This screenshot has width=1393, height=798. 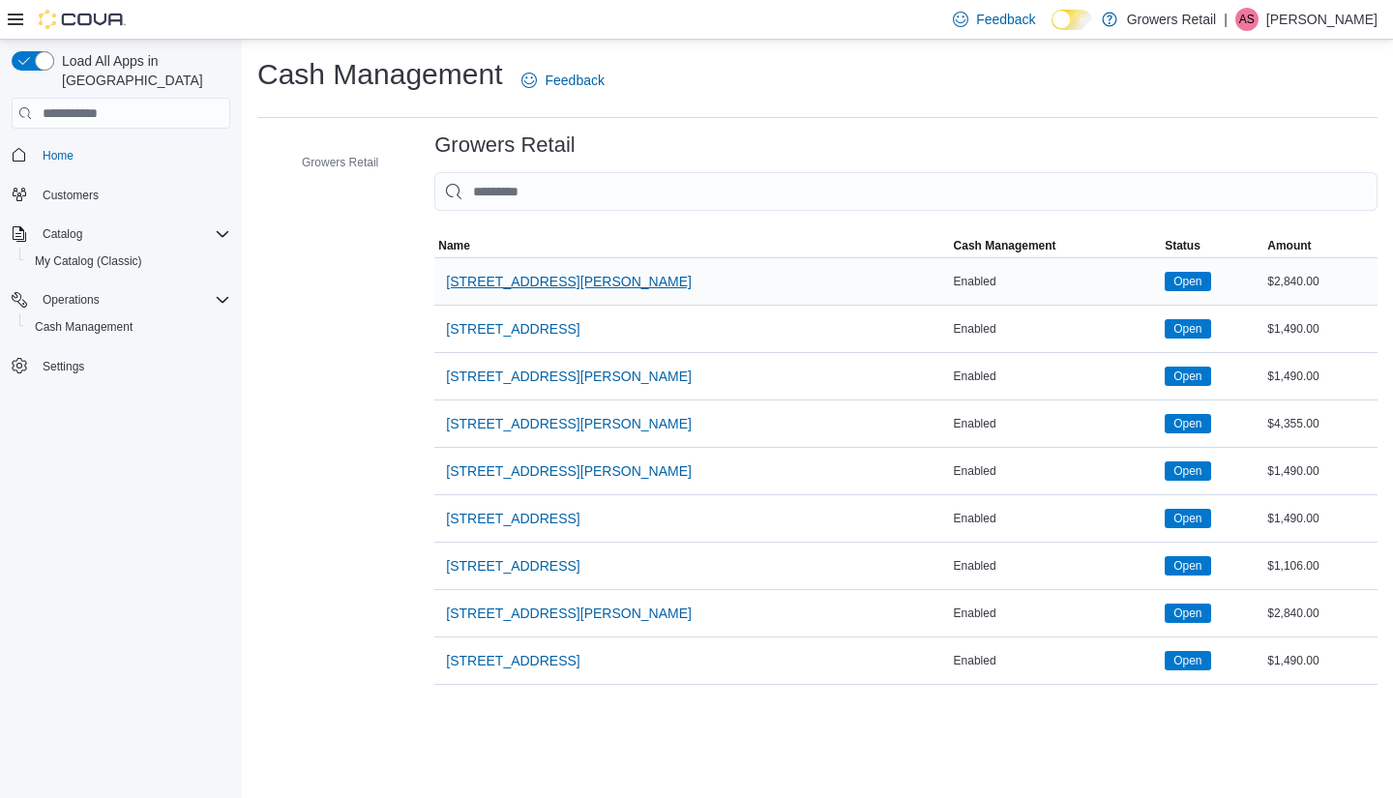 I want to click on span: Amount, so click(x=1289, y=246).